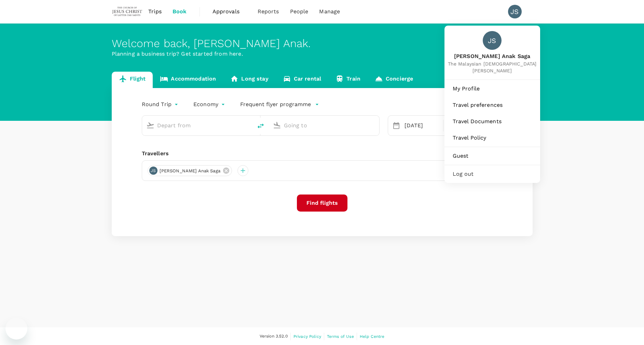  Describe the element at coordinates (492, 89) in the screenshot. I see `span: My Profile` at that location.